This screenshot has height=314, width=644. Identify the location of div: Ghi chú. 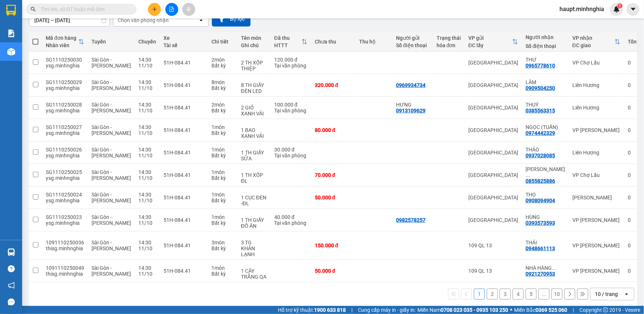
(254, 45).